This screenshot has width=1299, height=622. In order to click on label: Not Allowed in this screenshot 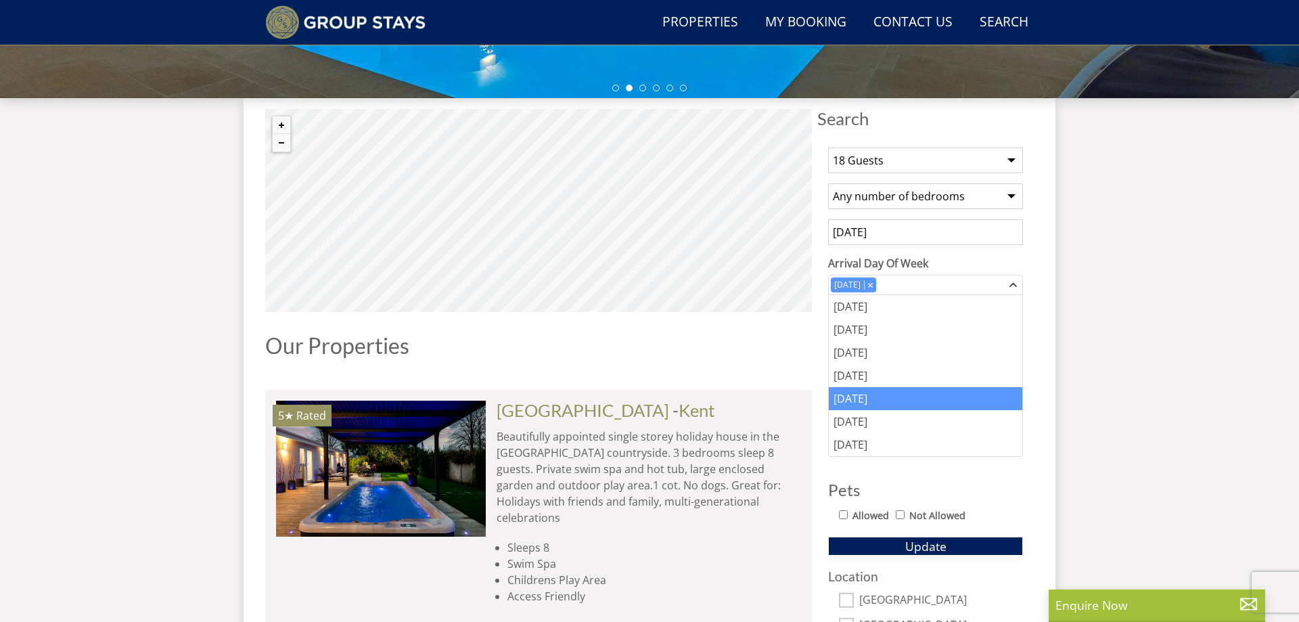, I will do `click(937, 516)`.